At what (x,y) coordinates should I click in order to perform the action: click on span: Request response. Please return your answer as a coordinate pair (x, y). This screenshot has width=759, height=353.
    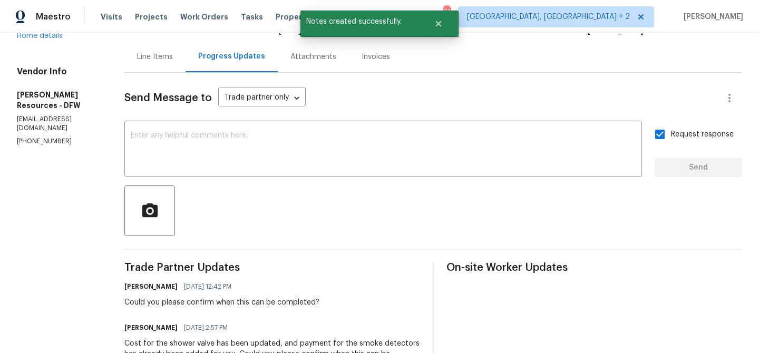
    Looking at the image, I should click on (702, 134).